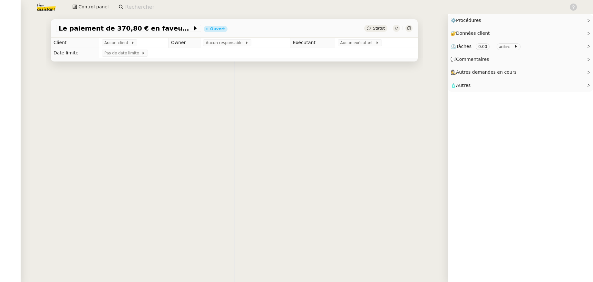 This screenshot has width=593, height=282. I want to click on div: 🧴Autres, so click(521, 85).